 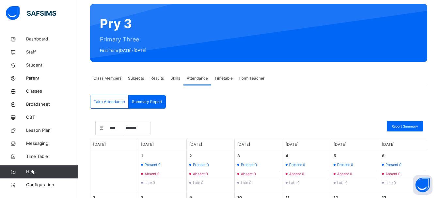 What do you see at coordinates (307, 171) in the screenshot?
I see `div: Events for day 4` at bounding box center [307, 171].